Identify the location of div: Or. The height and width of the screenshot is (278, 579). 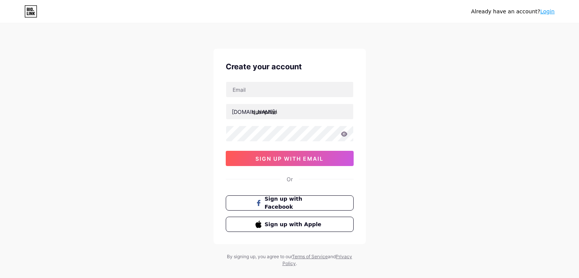
(290, 179).